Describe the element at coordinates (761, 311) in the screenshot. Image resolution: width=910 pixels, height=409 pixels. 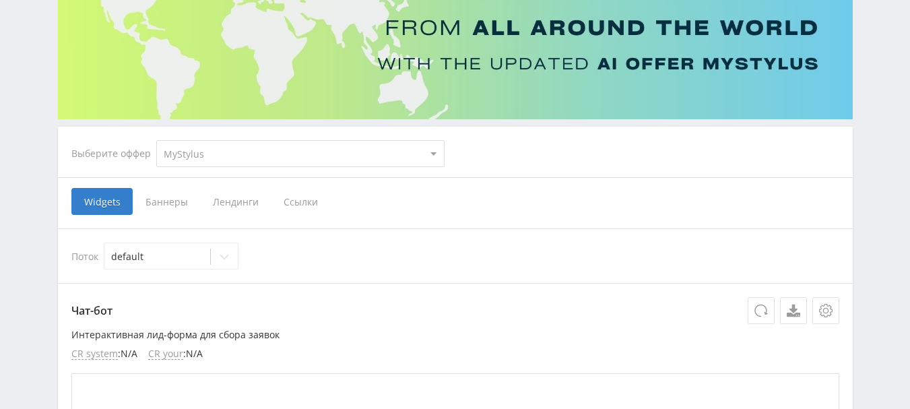
I see `button: Обновить` at that location.